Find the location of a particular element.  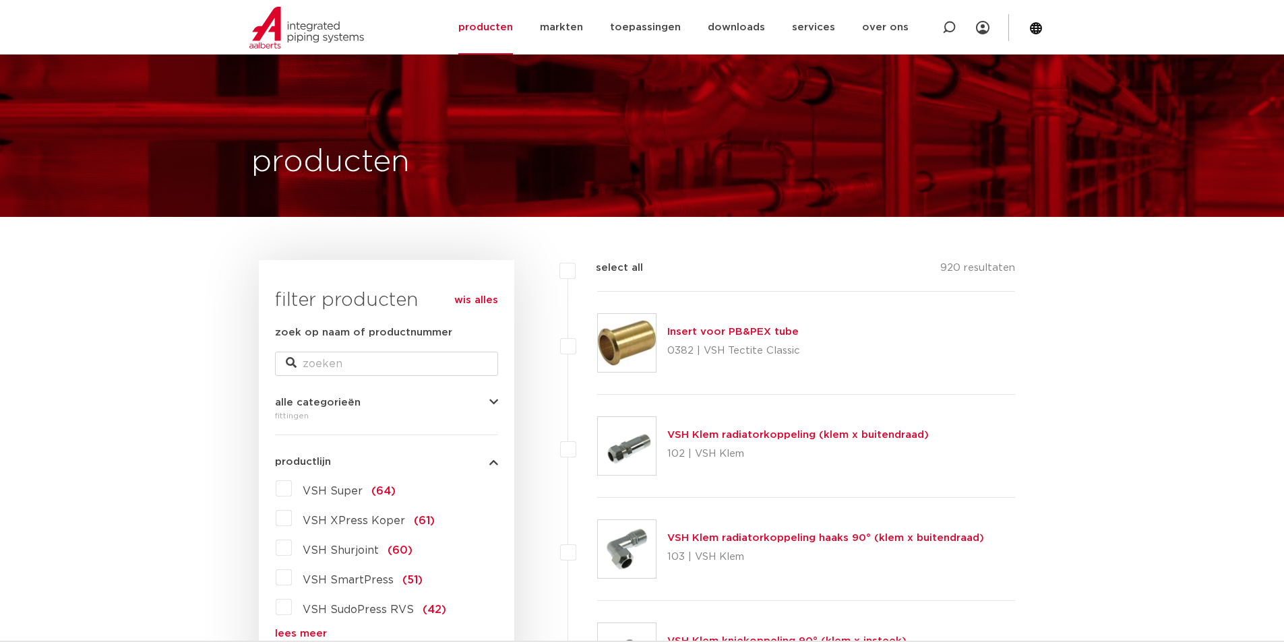

img: Thumbnail for VSH Klem radiatorkoppeling haaks 90° (klem x buitendraad) is located at coordinates (627, 549).